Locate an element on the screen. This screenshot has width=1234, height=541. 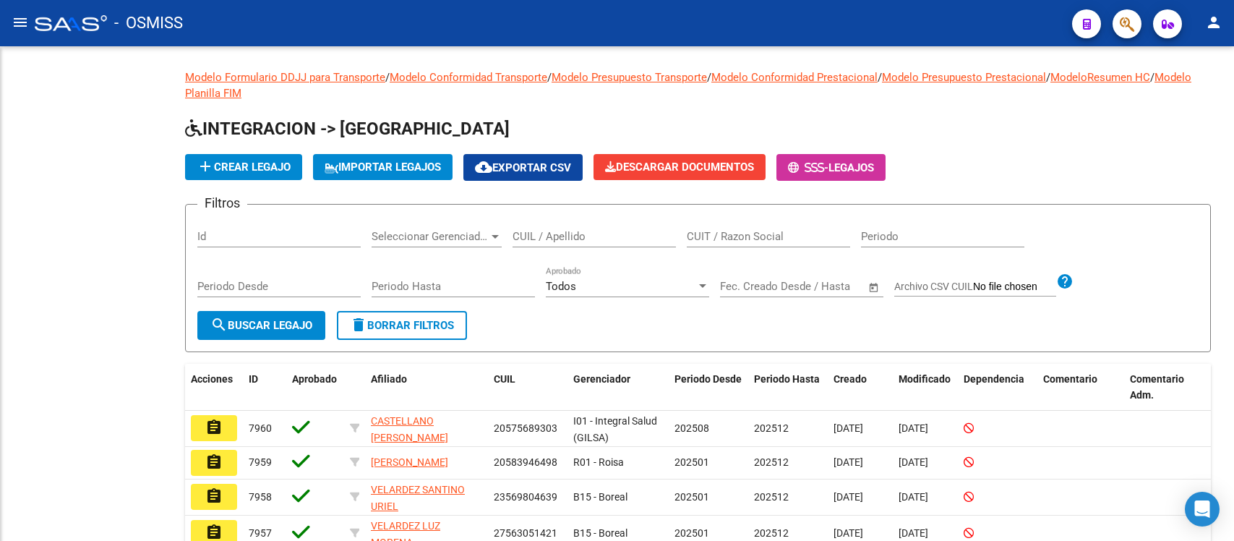
span: R01 - Roisa is located at coordinates (599, 462).